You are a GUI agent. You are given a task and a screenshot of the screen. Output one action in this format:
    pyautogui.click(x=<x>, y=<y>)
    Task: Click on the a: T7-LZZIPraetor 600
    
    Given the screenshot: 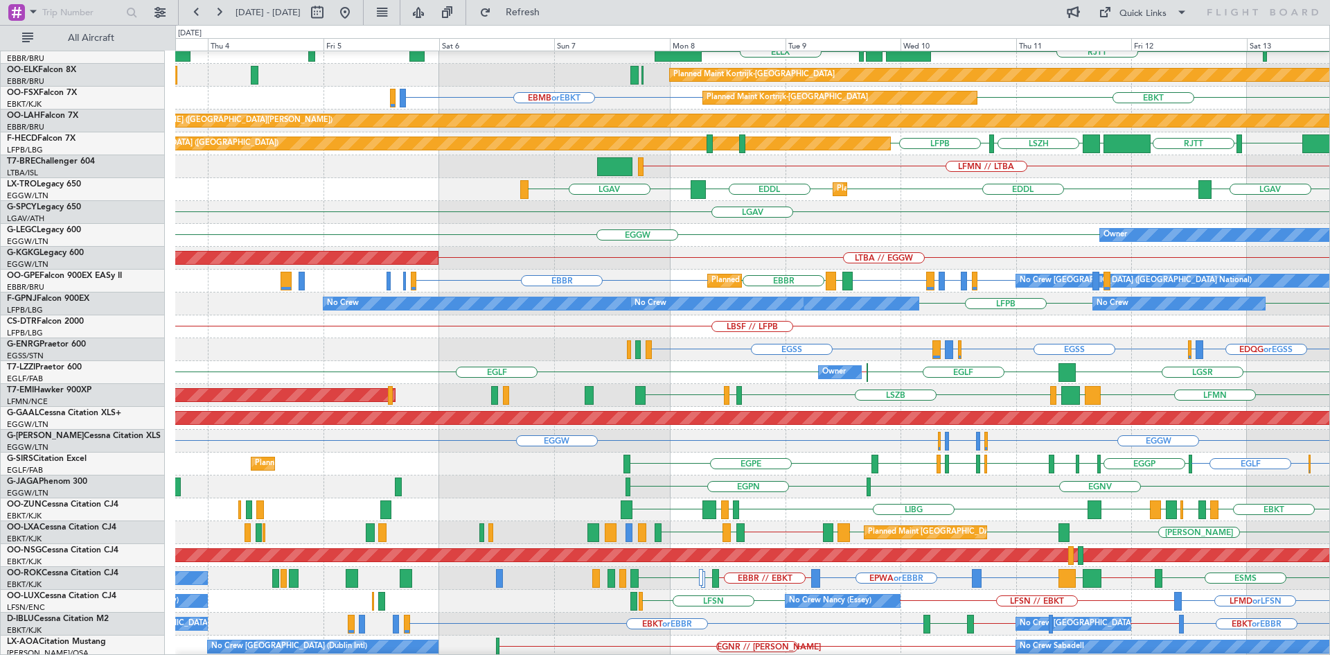 What is the action you would take?
    pyautogui.click(x=44, y=367)
    